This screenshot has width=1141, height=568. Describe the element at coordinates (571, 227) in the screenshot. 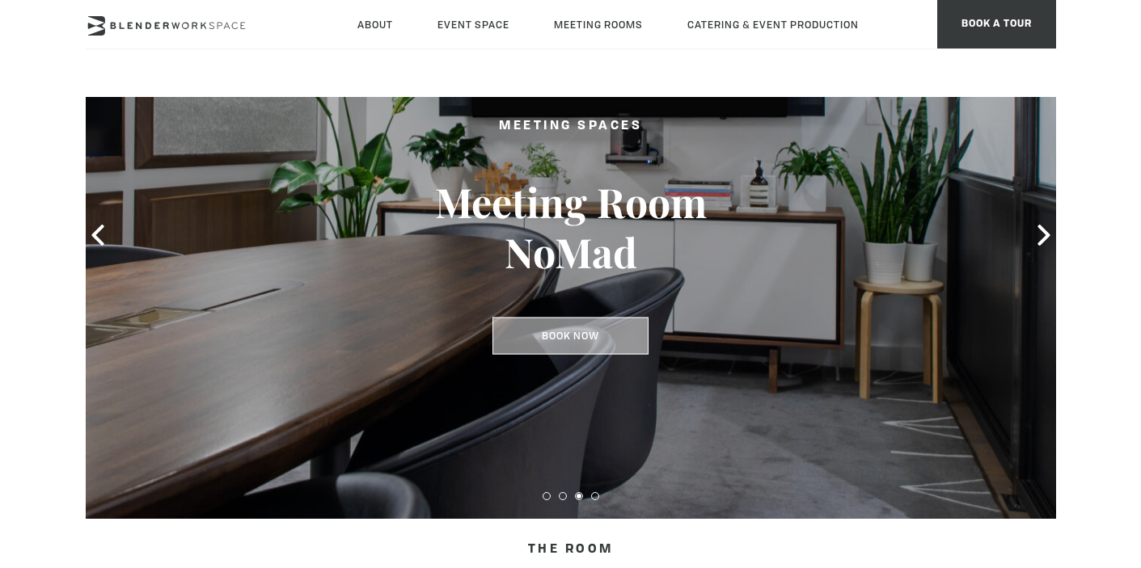

I see `h3: Meeting Room NoMad` at that location.